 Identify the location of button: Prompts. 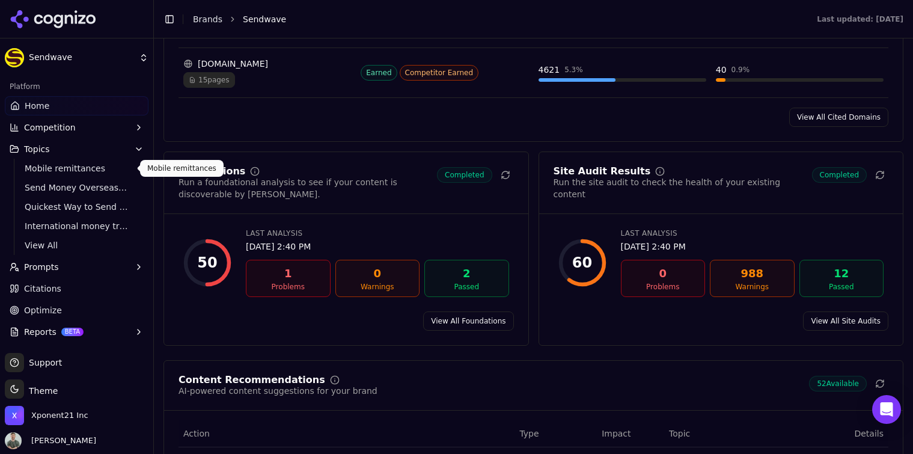
(76, 267).